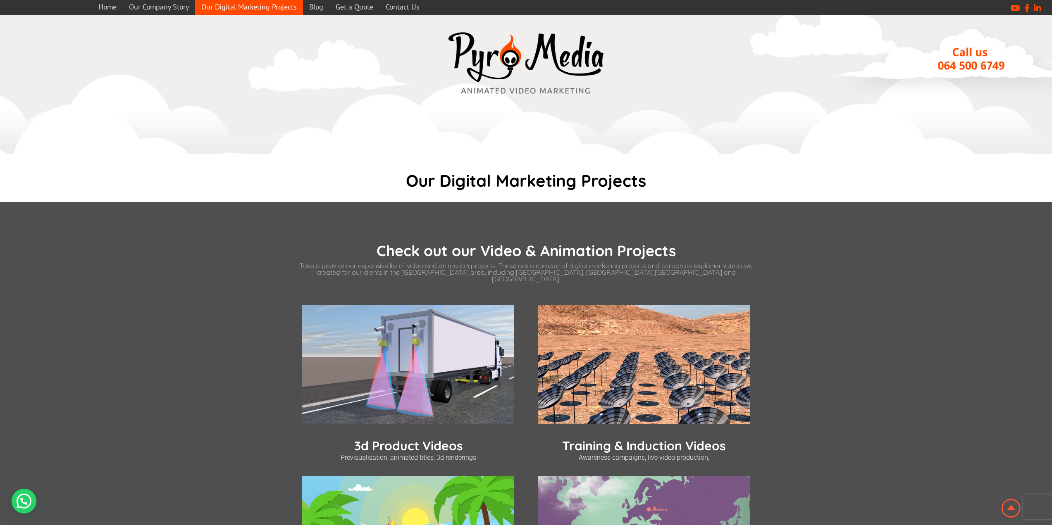  Describe the element at coordinates (526, 272) in the screenshot. I see `p: Take a peek at our expansive list of video and animation projects. These are a number of digital ...` at that location.